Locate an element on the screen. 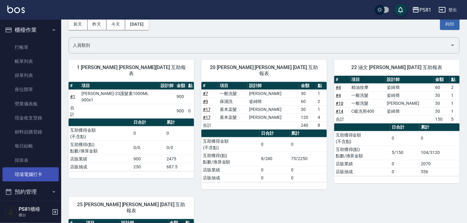  a: #4 is located at coordinates (338, 96).